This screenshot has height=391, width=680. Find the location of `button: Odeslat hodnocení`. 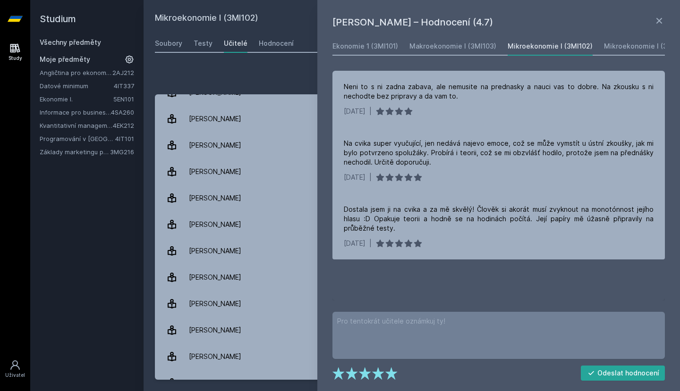

button: Odeslat hodnocení is located at coordinates (622, 373).